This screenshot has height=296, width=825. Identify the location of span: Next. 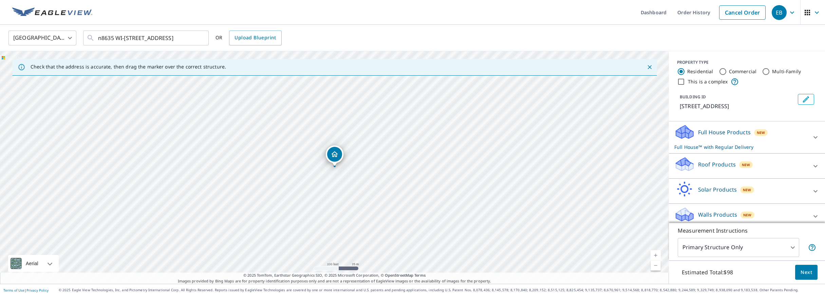
(807, 273).